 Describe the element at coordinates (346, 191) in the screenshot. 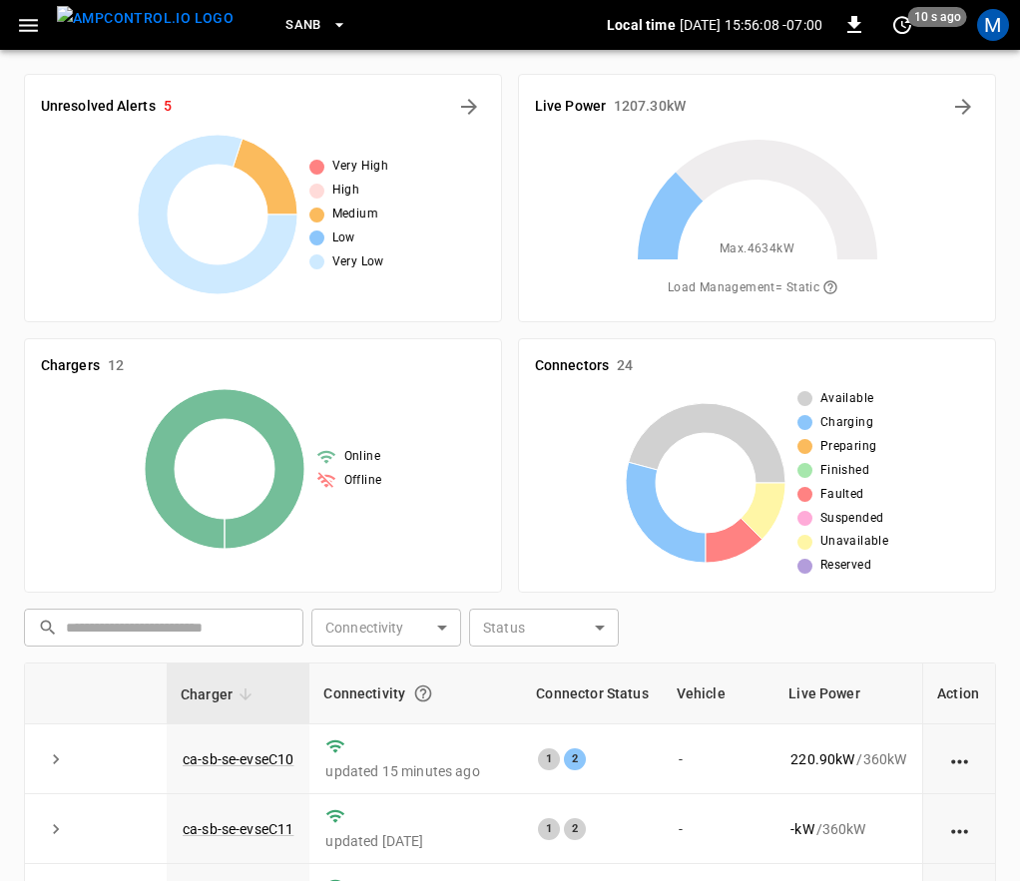

I see `span: High` at that location.